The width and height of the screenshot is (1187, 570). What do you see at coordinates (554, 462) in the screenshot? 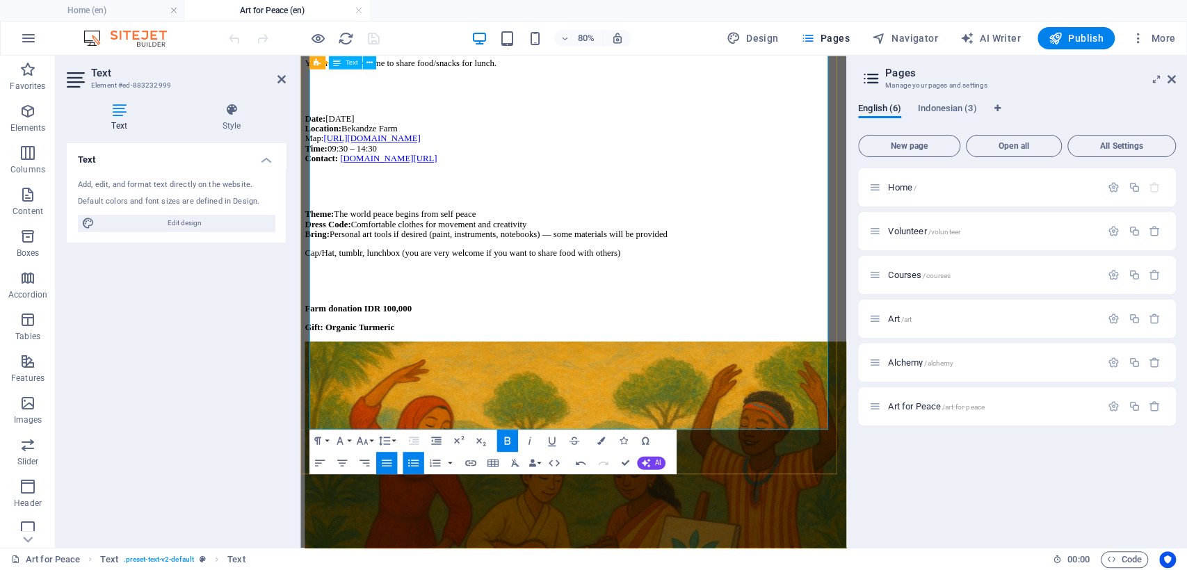
I see `button: HTML` at bounding box center [554, 462].